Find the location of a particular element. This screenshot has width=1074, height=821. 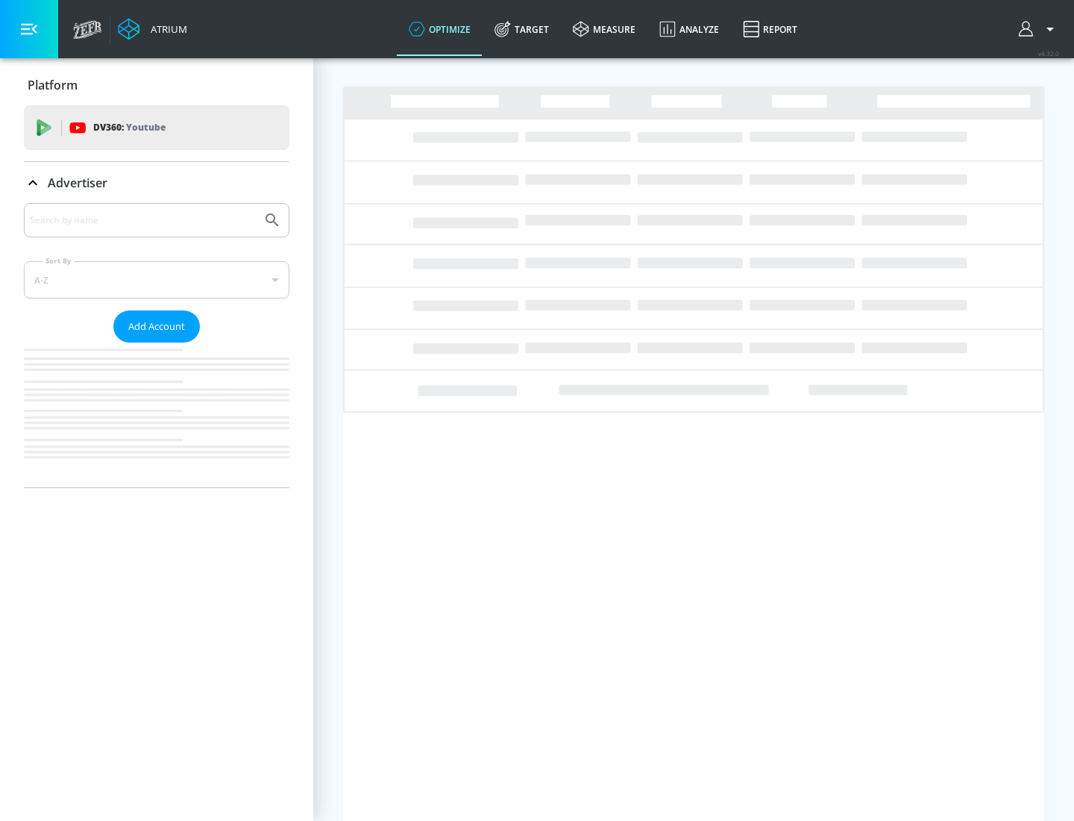

input: Search by name is located at coordinates (142, 220).